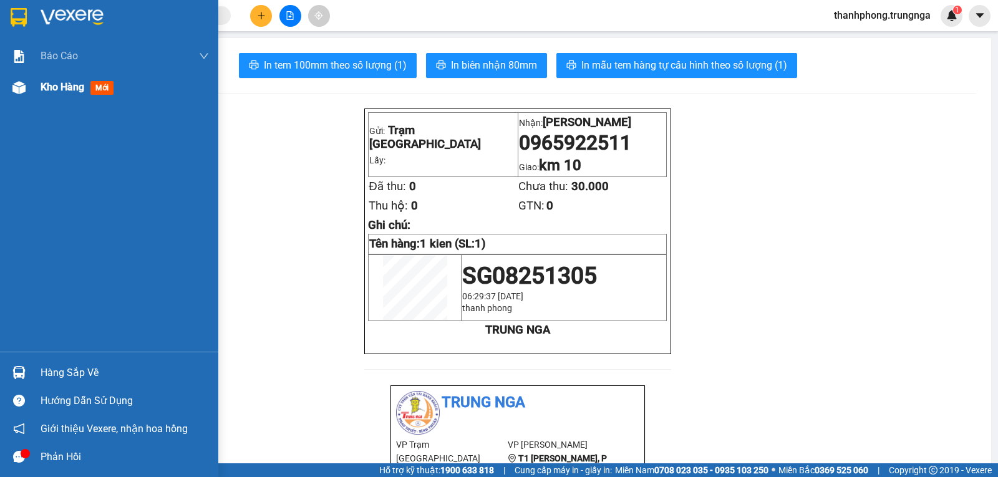  Describe the element at coordinates (437, 470) in the screenshot. I see `span: Hỗ trợ kỹ thuật:` at that location.